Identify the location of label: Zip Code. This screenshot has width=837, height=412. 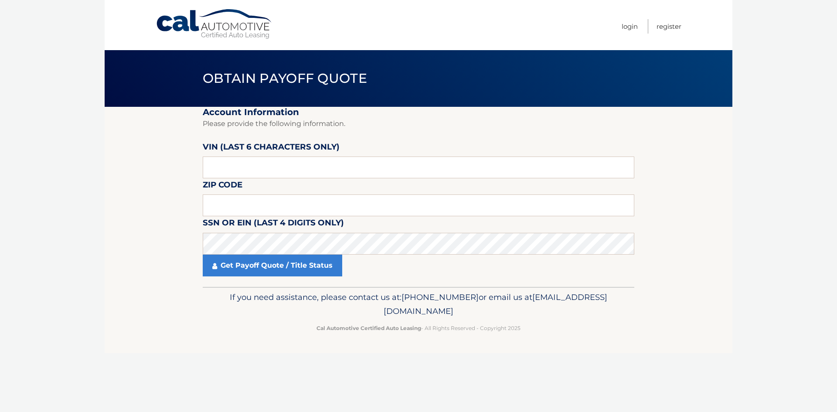
(222, 186).